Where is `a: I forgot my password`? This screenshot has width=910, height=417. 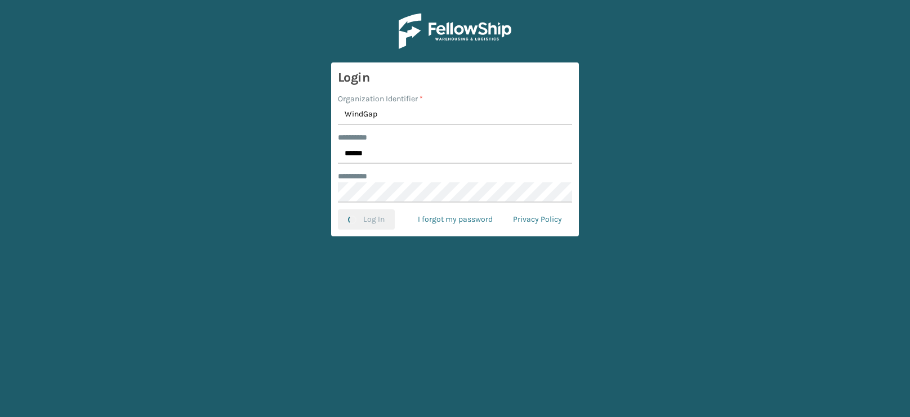 a: I forgot my password is located at coordinates (455, 220).